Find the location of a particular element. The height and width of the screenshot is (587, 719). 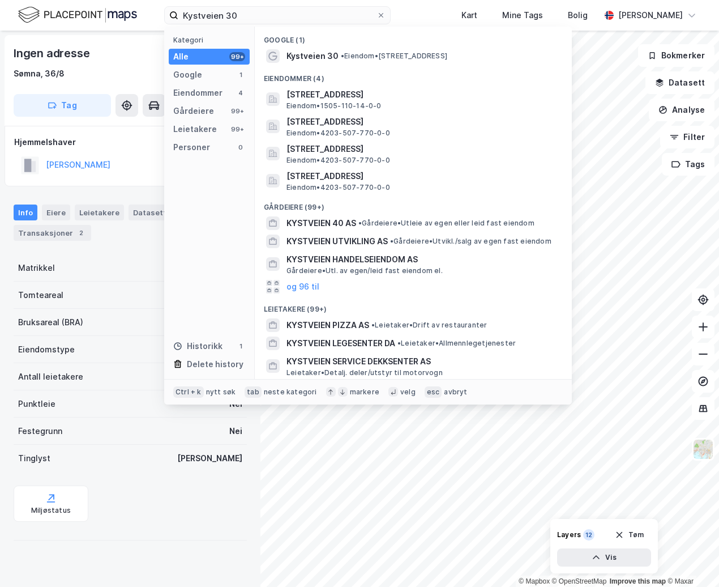

div: Miljøstatus is located at coordinates (51, 510).